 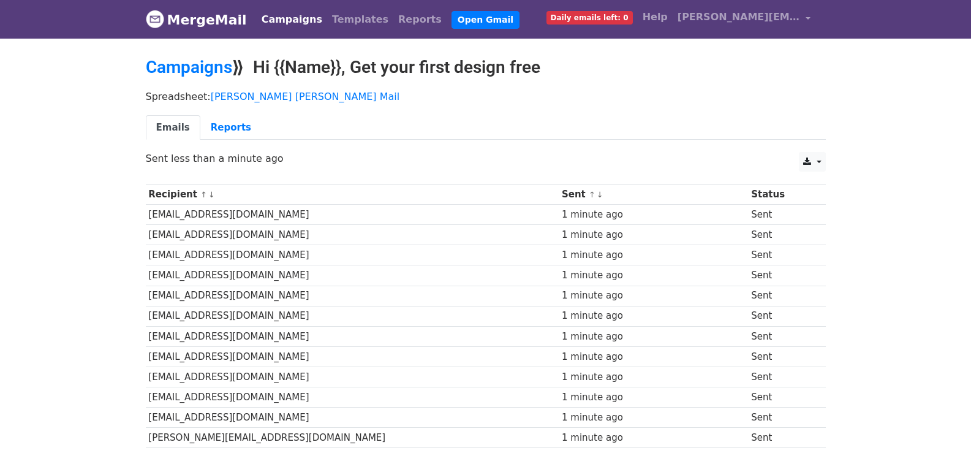 I want to click on th: Status, so click(x=782, y=194).